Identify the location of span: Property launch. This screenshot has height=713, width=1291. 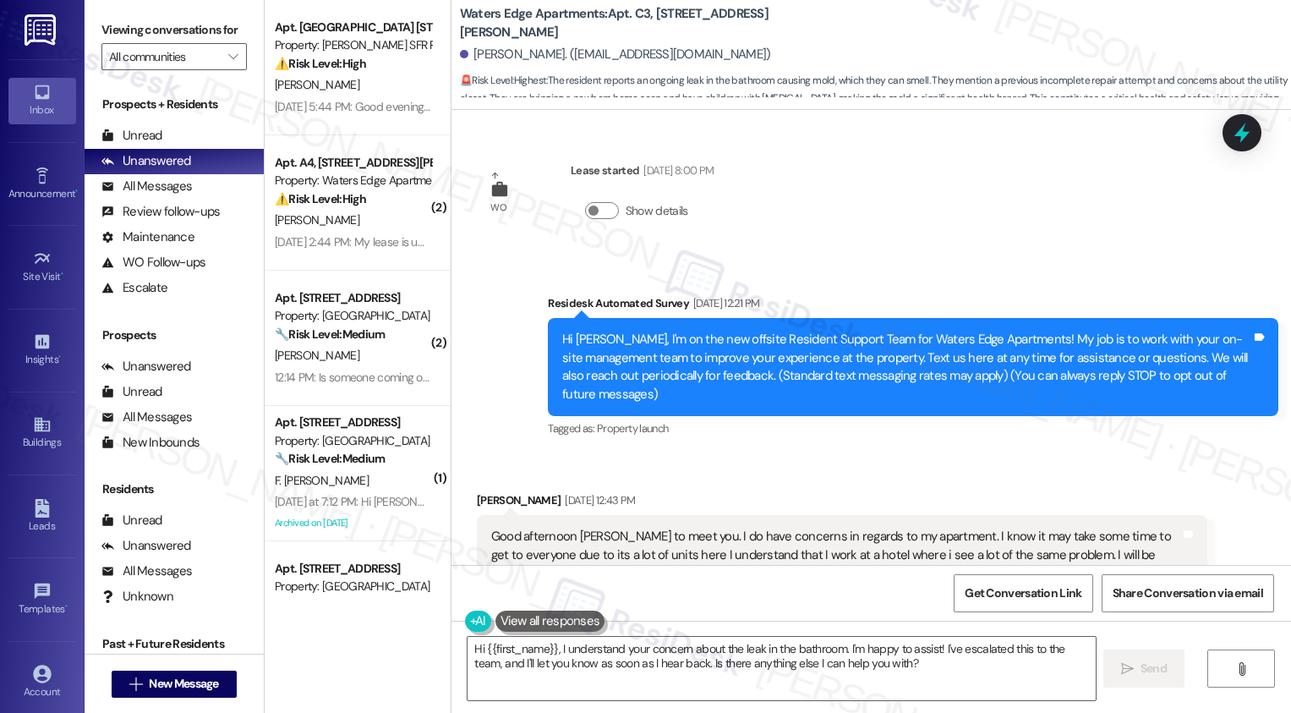
(632, 428).